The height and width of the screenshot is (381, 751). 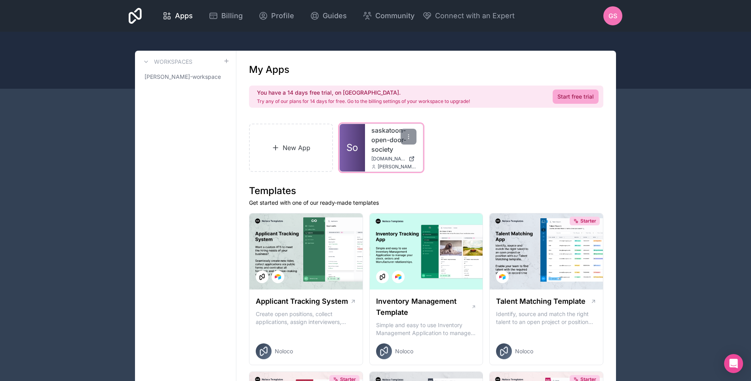 What do you see at coordinates (335, 16) in the screenshot?
I see `span: Guides` at bounding box center [335, 16].